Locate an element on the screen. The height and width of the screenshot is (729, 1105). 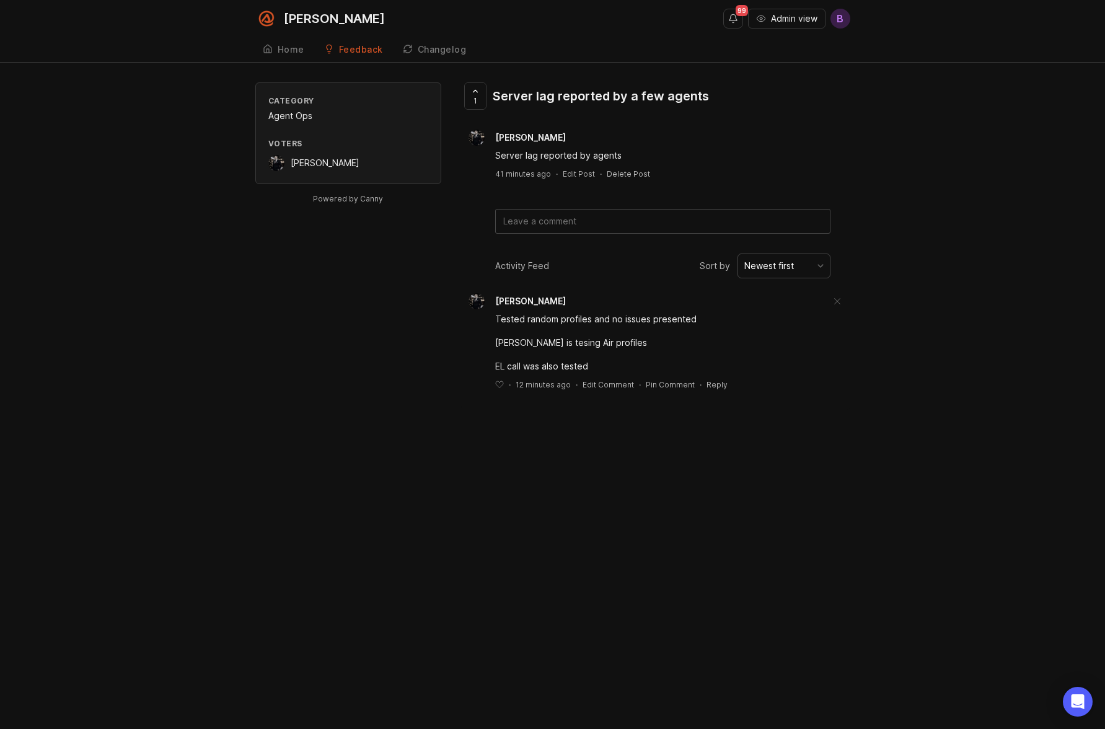
span: Sort by is located at coordinates (715, 266).